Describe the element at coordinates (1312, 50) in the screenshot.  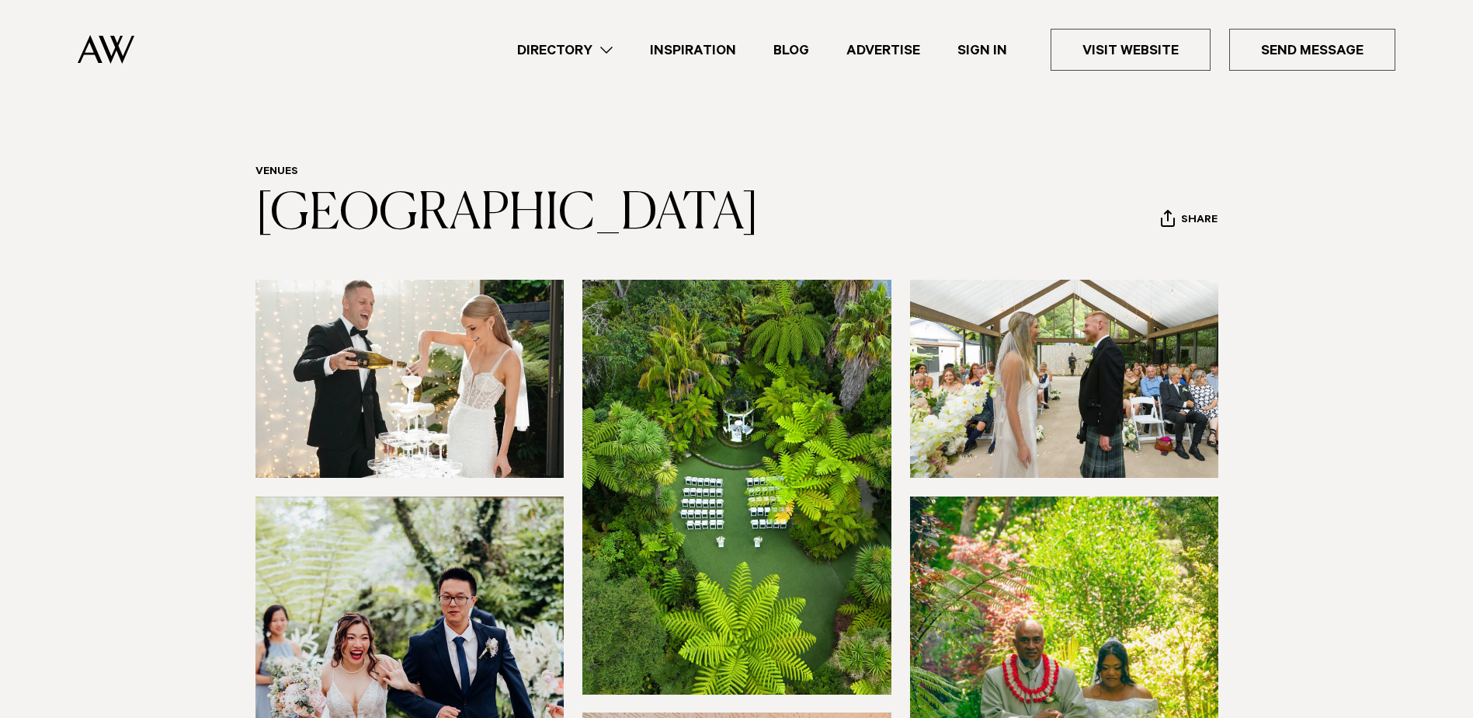
I see `a: Send Message` at that location.